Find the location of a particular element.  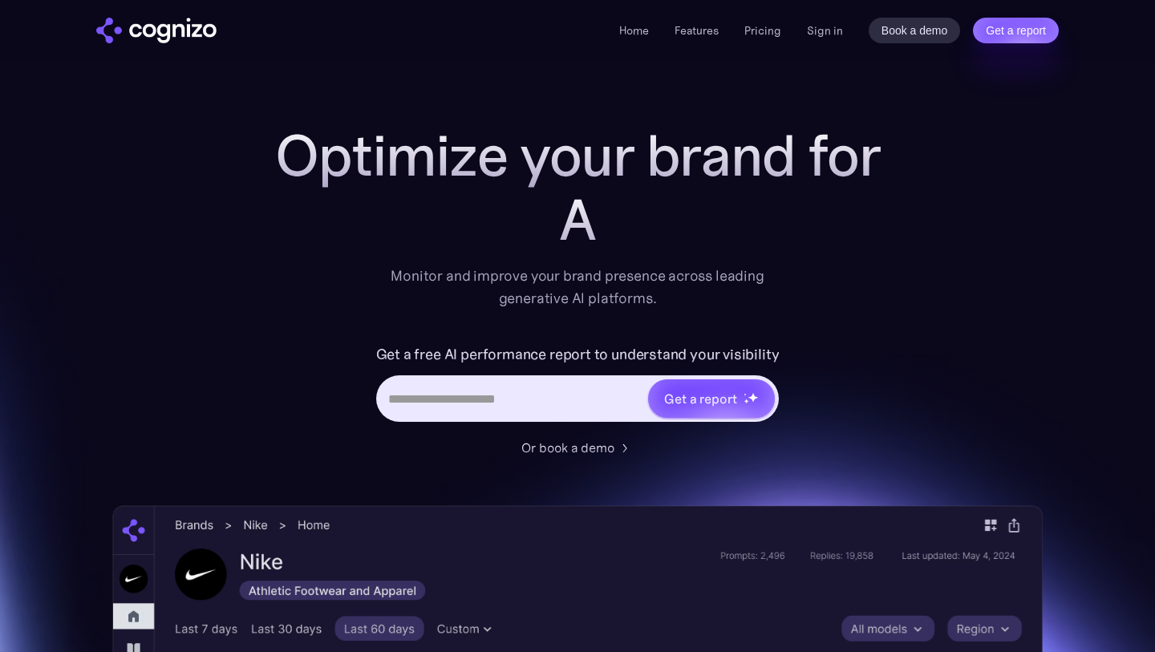

a: Or book a demo is located at coordinates (577, 447).